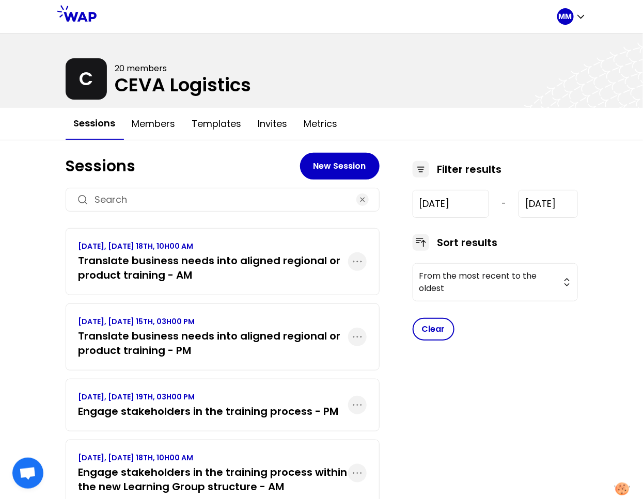 This screenshot has width=643, height=499. Describe the element at coordinates (273, 124) in the screenshot. I see `button: Invites` at that location.